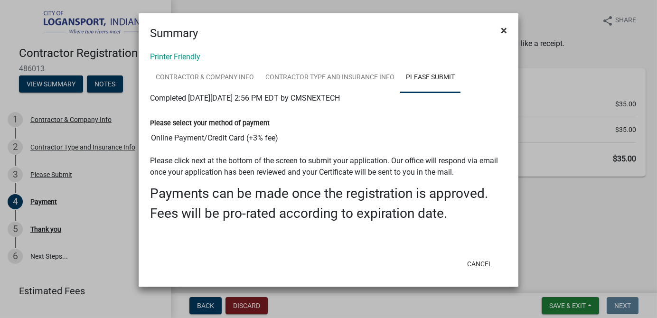 The height and width of the screenshot is (318, 657). What do you see at coordinates (205, 78) in the screenshot?
I see `a: Contractor & Company Info` at bounding box center [205, 78].